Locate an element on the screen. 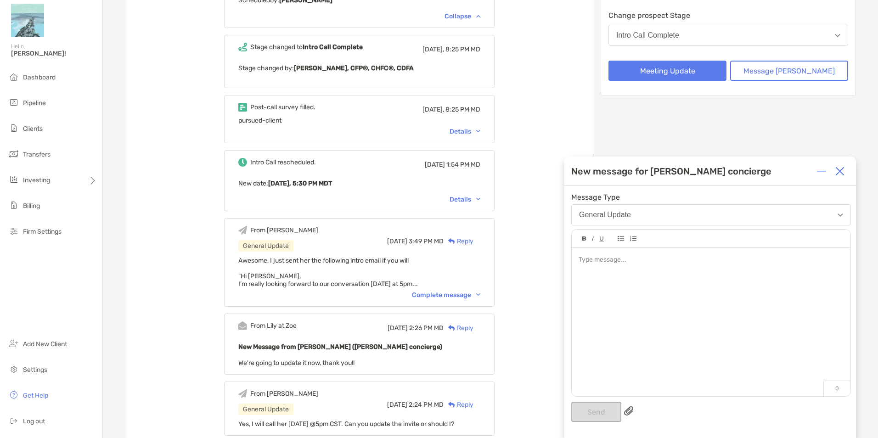 This screenshot has height=438, width=878. span: Clients is located at coordinates (33, 129).